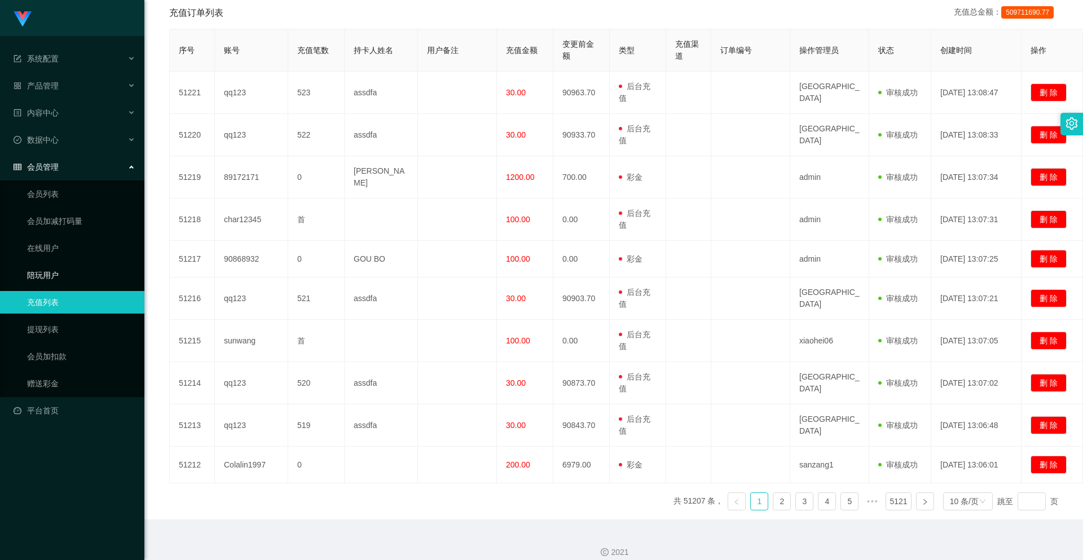 The image size is (1083, 560). What do you see at coordinates (317, 299) in the screenshot?
I see `td: 521` at bounding box center [317, 299].